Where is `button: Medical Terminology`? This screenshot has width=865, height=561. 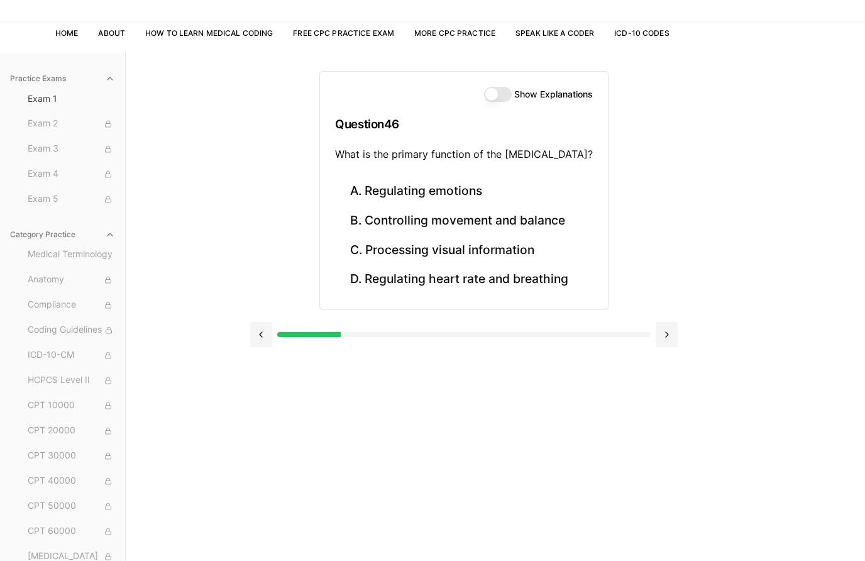
button: Medical Terminology is located at coordinates (71, 255).